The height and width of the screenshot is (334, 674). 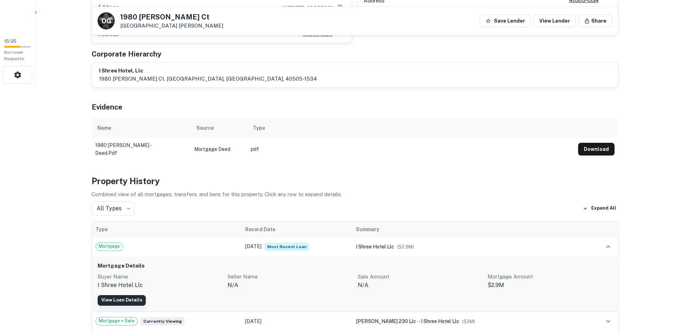 I want to click on h5: Evidence, so click(x=107, y=107).